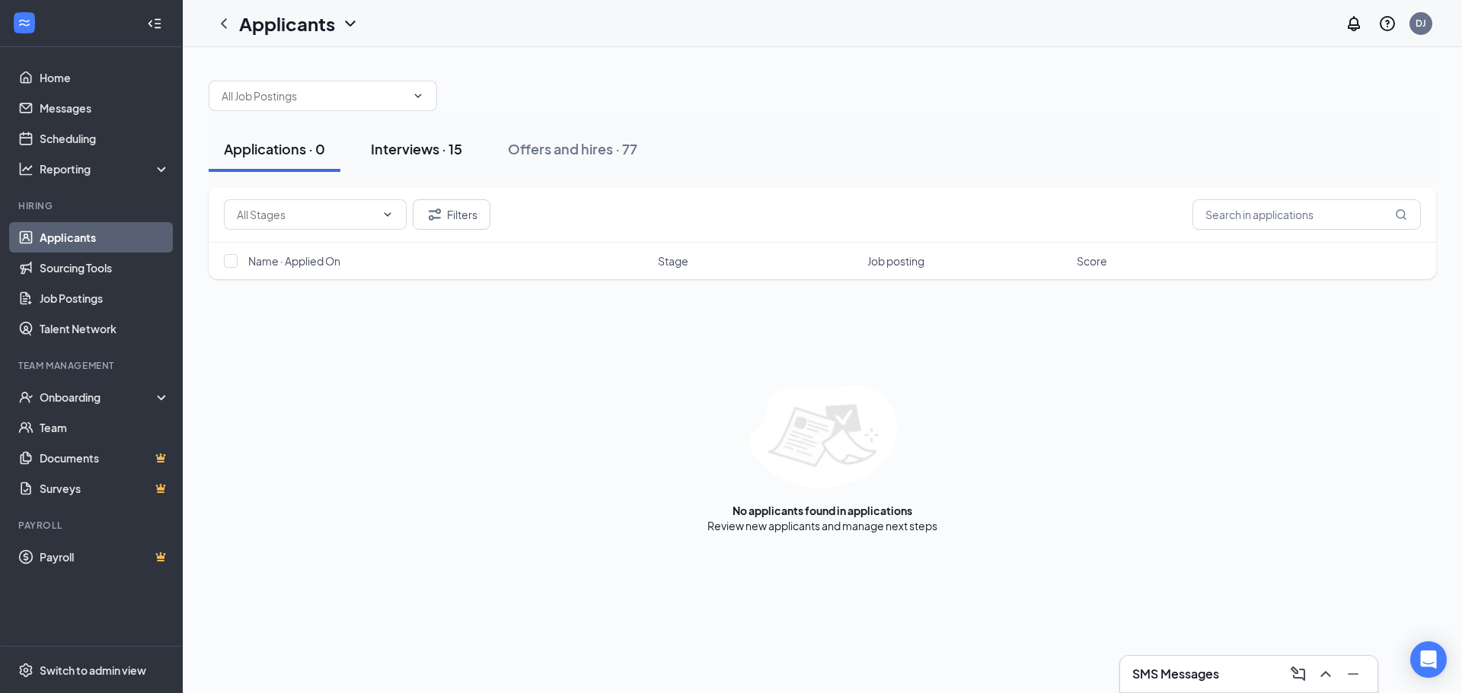 This screenshot has height=693, width=1462. Describe the element at coordinates (104, 329) in the screenshot. I see `a: Talent Network` at that location.